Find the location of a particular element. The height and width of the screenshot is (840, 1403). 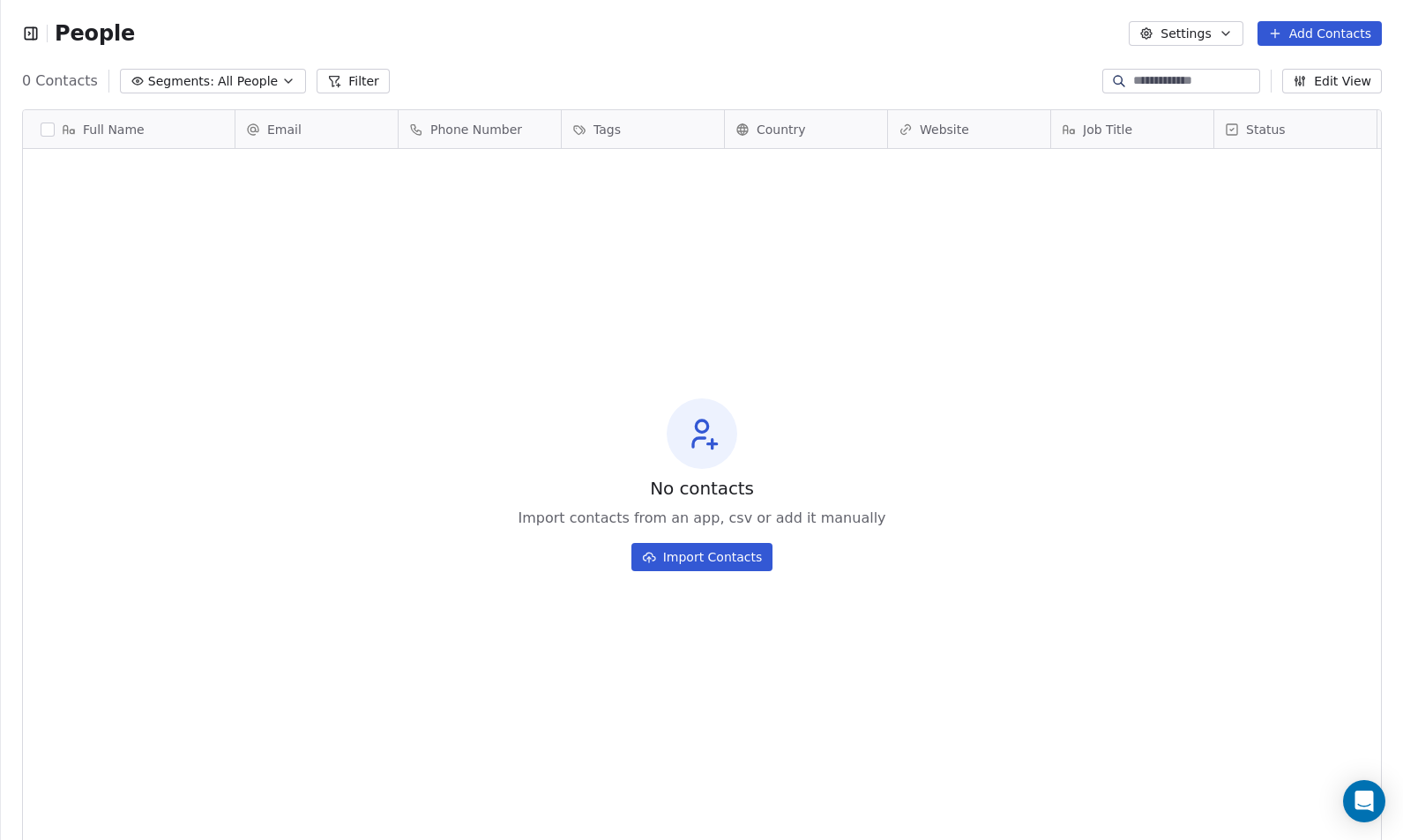

span: Job Title is located at coordinates (1108, 130).